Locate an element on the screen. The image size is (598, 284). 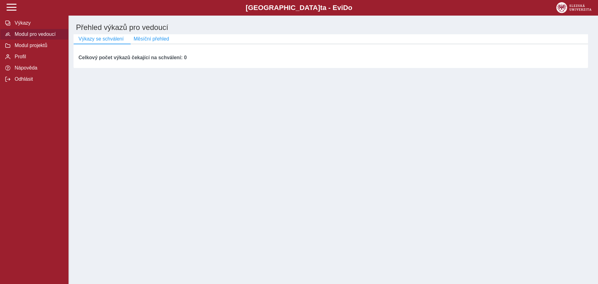
span: Nápověda is located at coordinates (38, 68).